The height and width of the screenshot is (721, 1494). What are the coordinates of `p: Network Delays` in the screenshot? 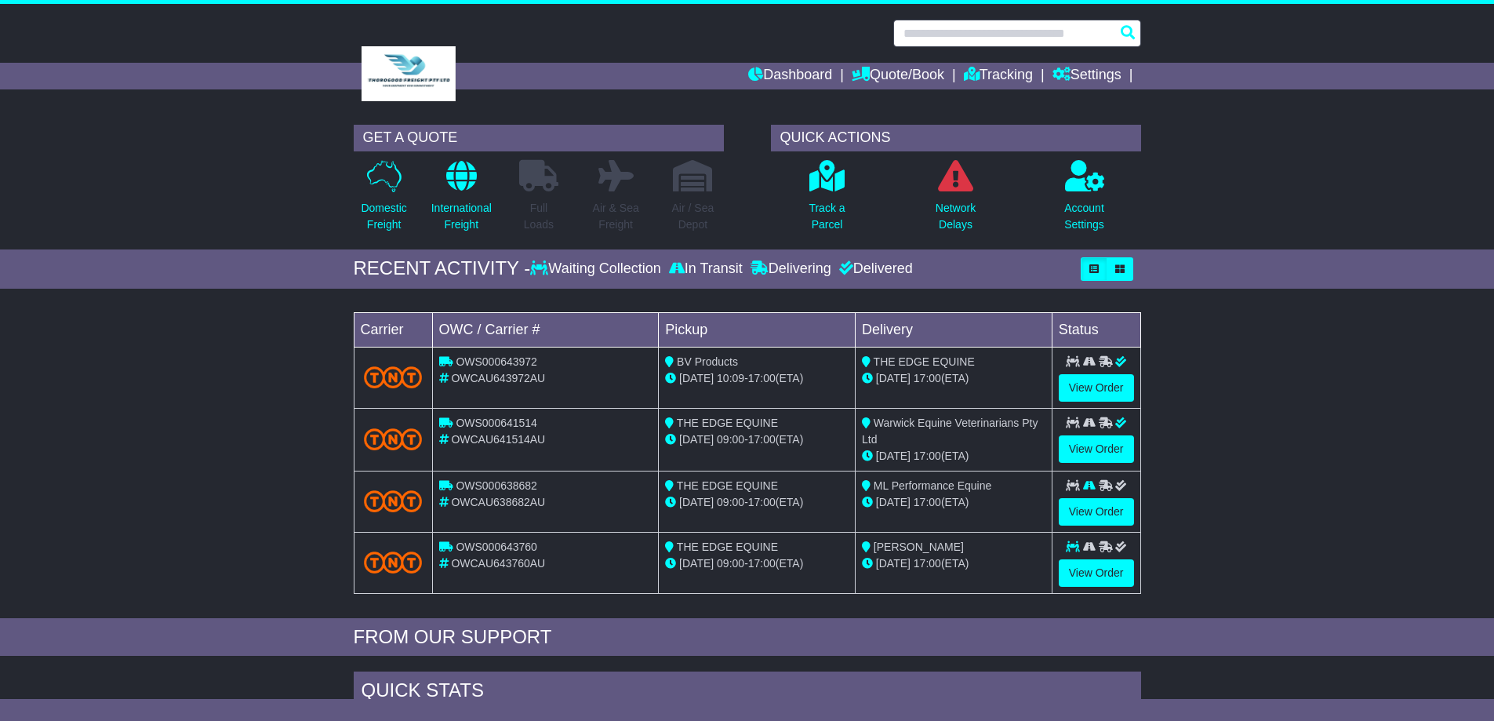 It's located at (955, 216).